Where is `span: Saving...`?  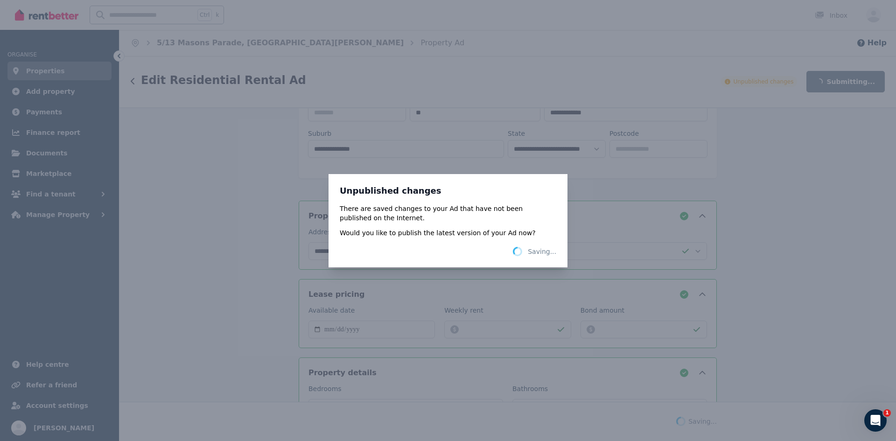 span: Saving... is located at coordinates (542, 252).